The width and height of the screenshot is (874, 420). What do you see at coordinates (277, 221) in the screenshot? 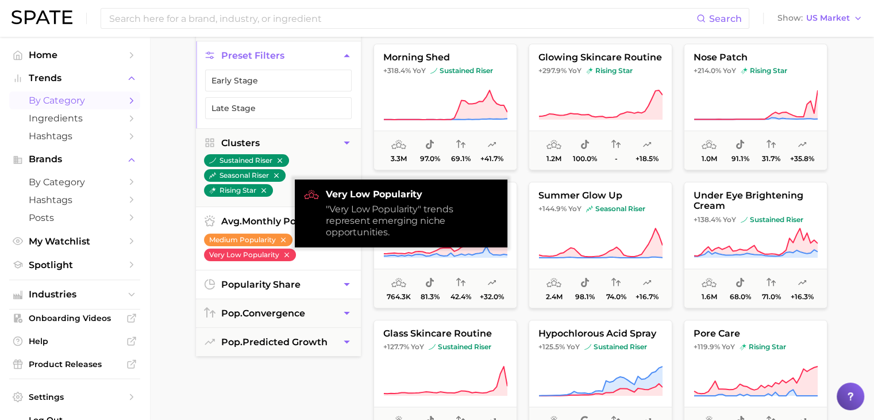
I see `span: monthly popularity` at bounding box center [277, 221].